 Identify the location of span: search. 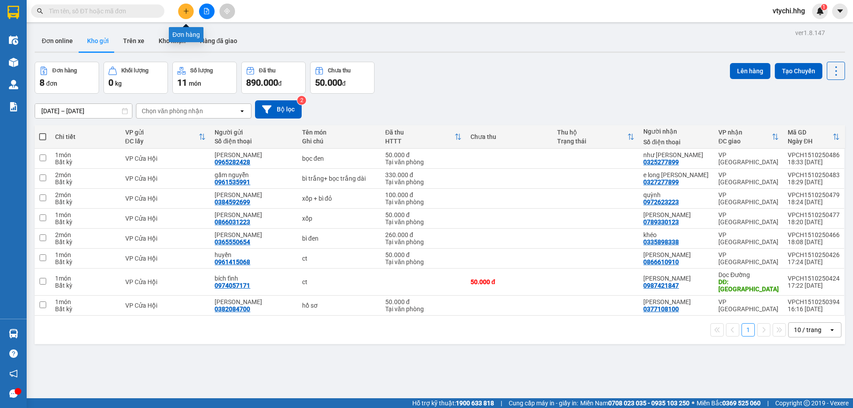
(40, 11).